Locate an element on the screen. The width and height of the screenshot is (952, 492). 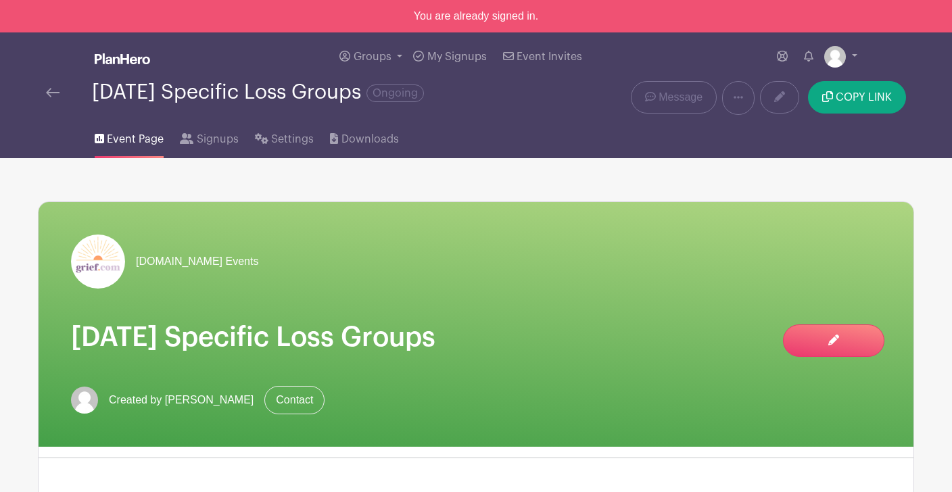
a: My Signups is located at coordinates (450, 57).